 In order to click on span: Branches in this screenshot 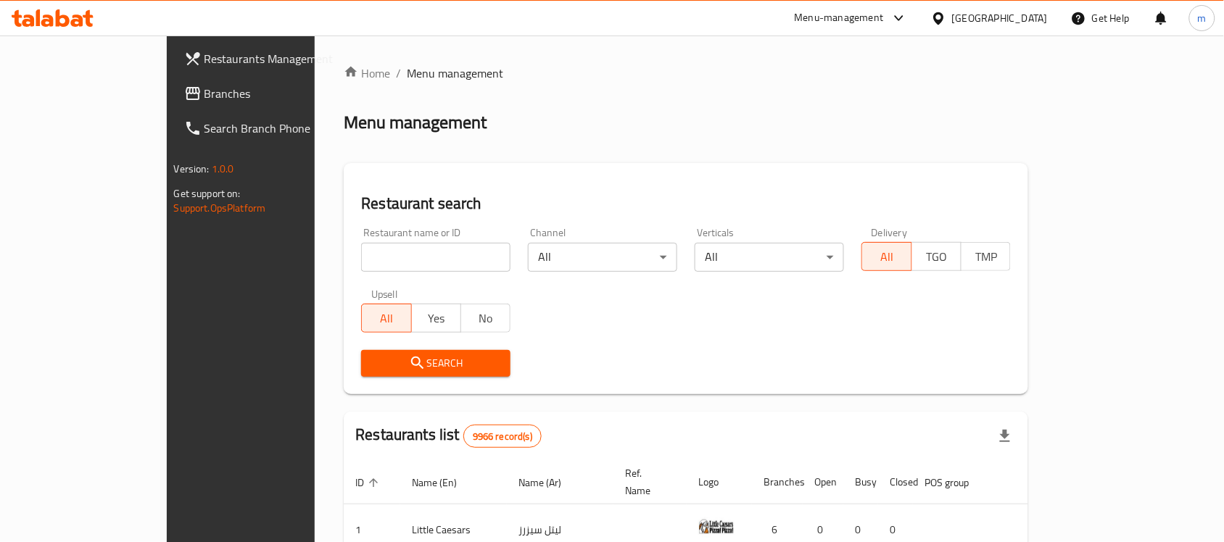, I will do `click(282, 94)`.